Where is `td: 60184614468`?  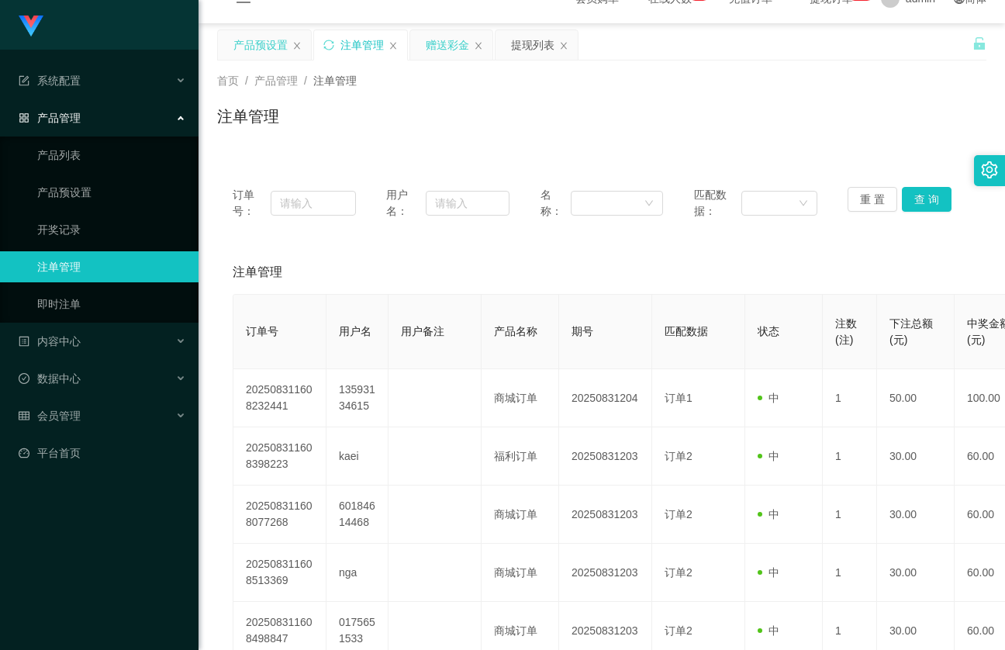 td: 60184614468 is located at coordinates (357, 514).